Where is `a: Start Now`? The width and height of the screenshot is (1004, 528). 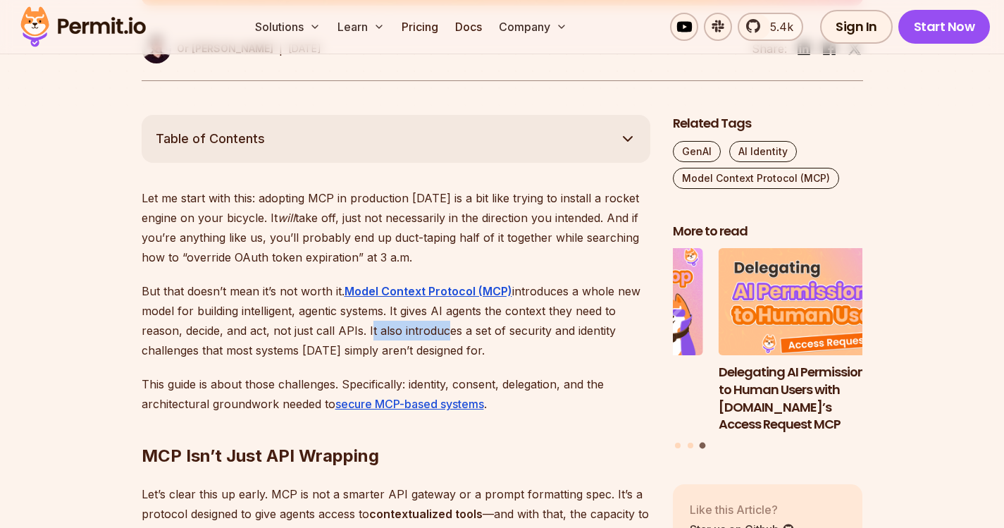 a: Start Now is located at coordinates (944, 27).